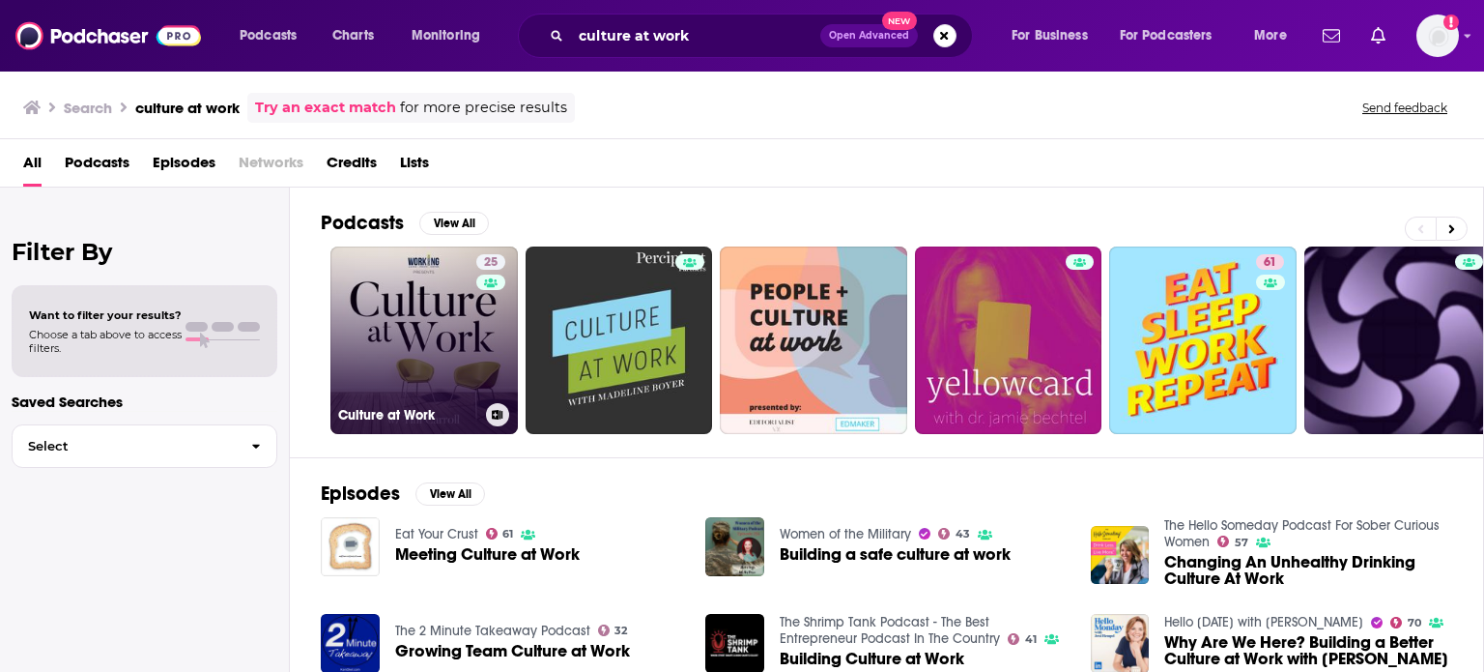 The width and height of the screenshot is (1484, 672). I want to click on a: Why Are We Here? Building a Better Culture at Work with Jennifer Moss, so click(1309, 650).